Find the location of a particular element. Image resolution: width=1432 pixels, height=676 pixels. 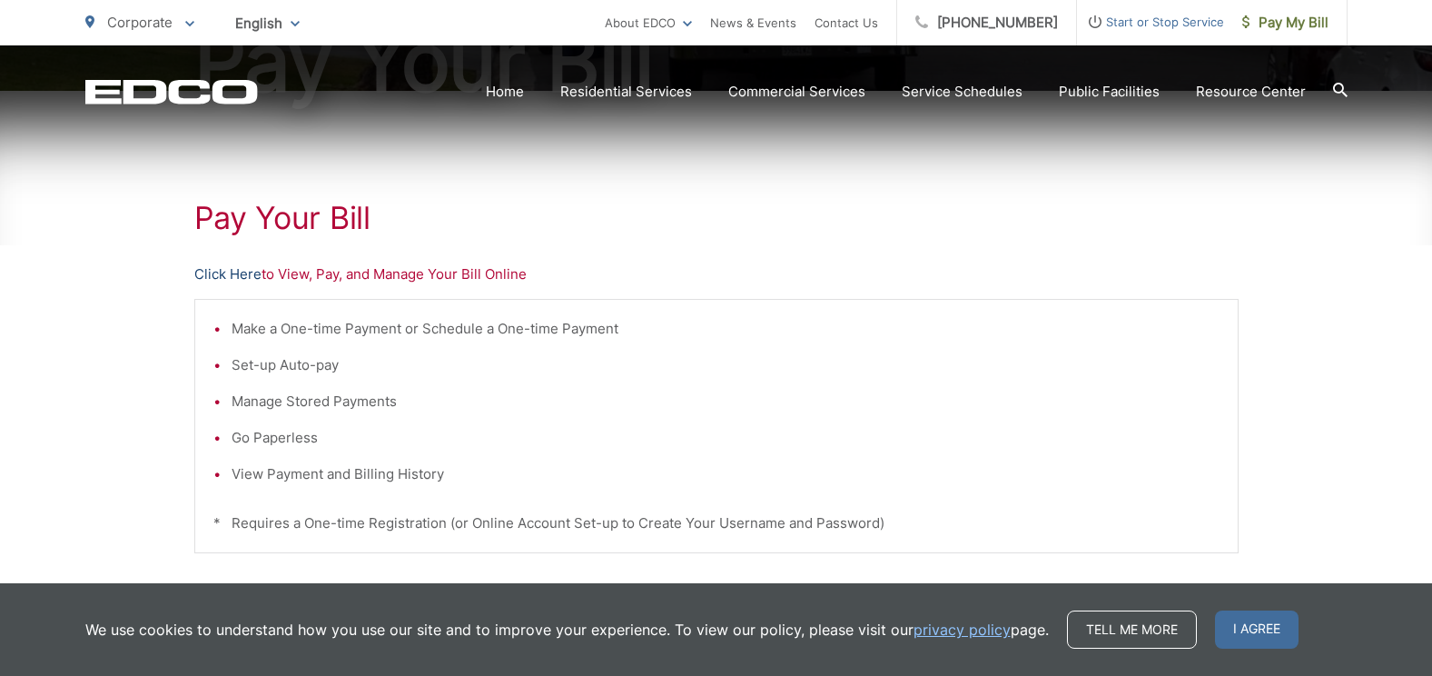

p: - OR - is located at coordinates (795, 594).